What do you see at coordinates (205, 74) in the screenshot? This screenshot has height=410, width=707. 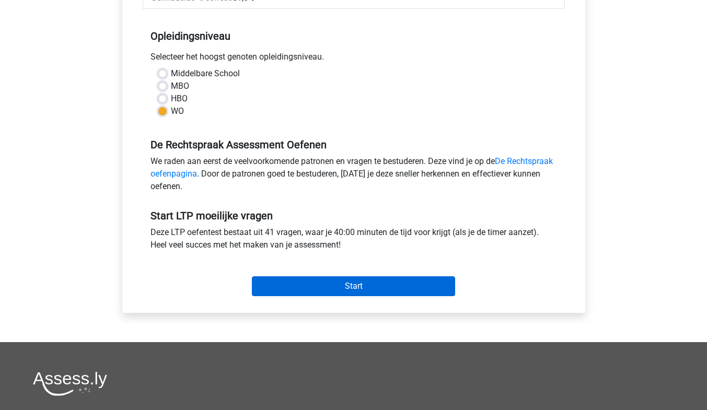 I see `label: Middelbare School` at bounding box center [205, 74].